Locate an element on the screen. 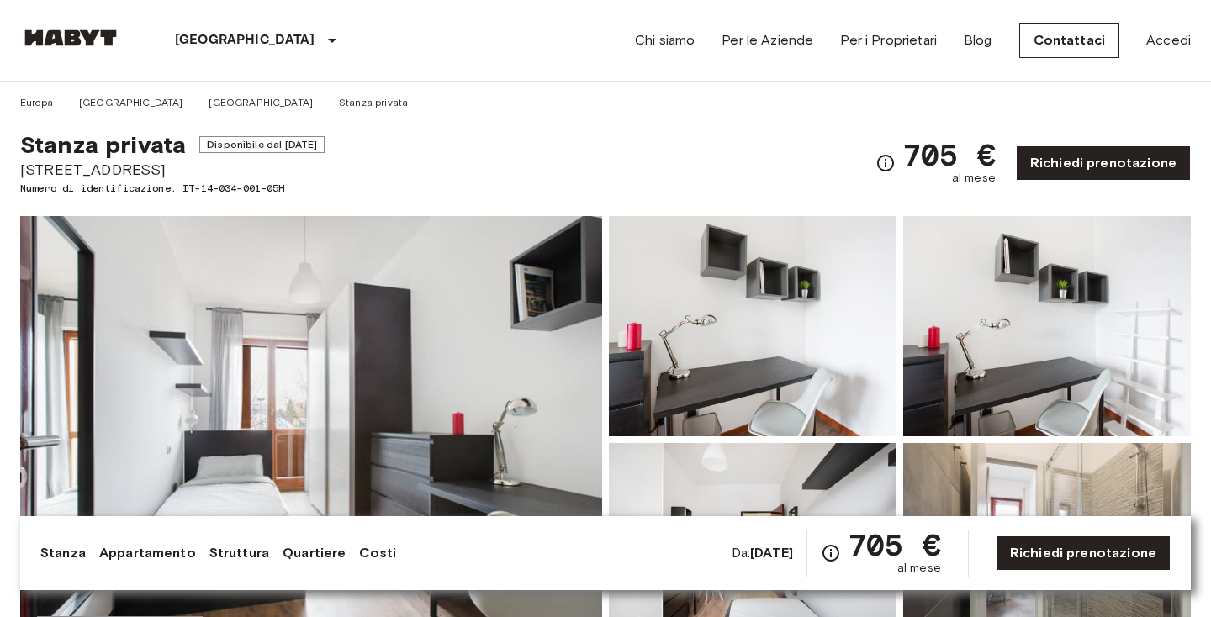  span: Da: is located at coordinates (762, 553).